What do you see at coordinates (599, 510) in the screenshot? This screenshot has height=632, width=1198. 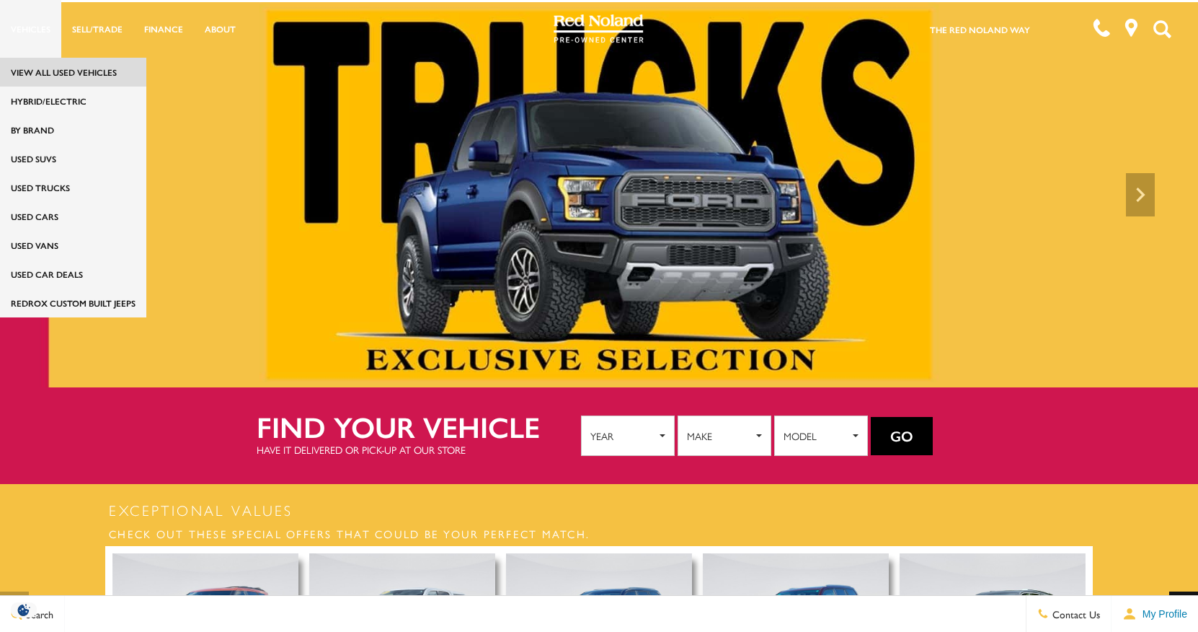 I see `h2: Exceptional Values` at bounding box center [599, 510].